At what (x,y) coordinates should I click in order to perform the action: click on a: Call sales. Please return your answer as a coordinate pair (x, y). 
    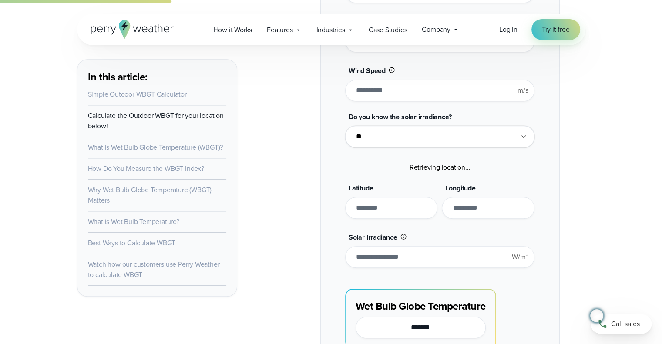
    Looking at the image, I should click on (621, 324).